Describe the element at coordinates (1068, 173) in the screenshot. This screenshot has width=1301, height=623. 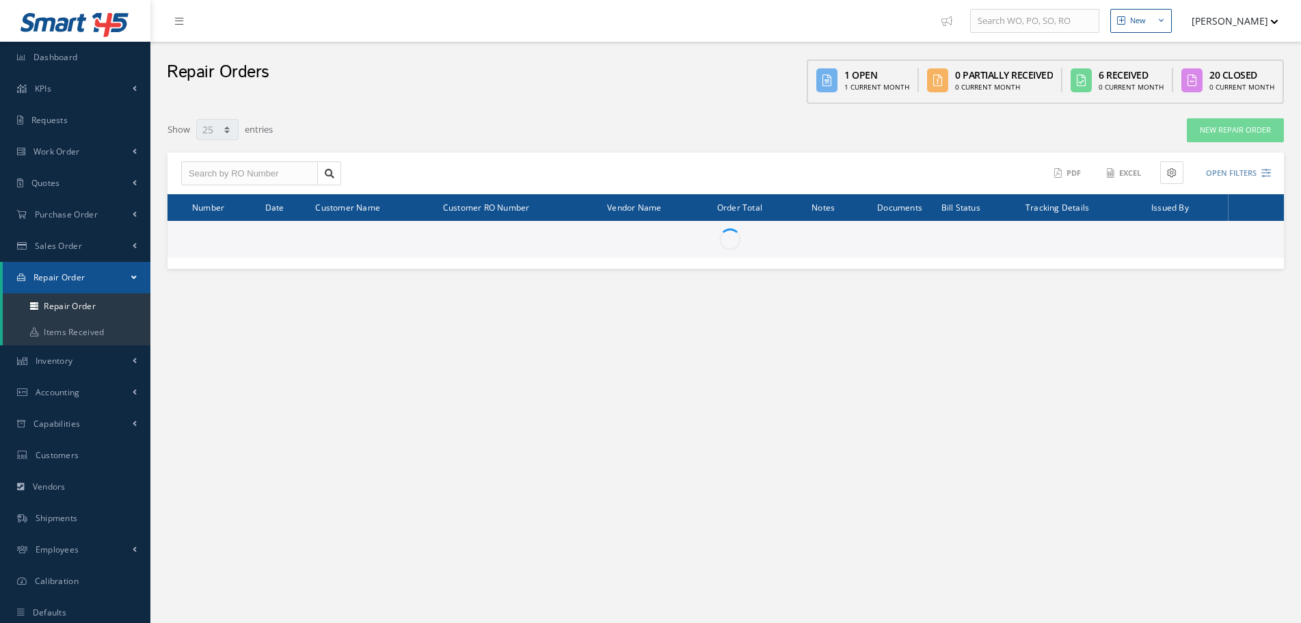
I see `button: PDF` at that location.